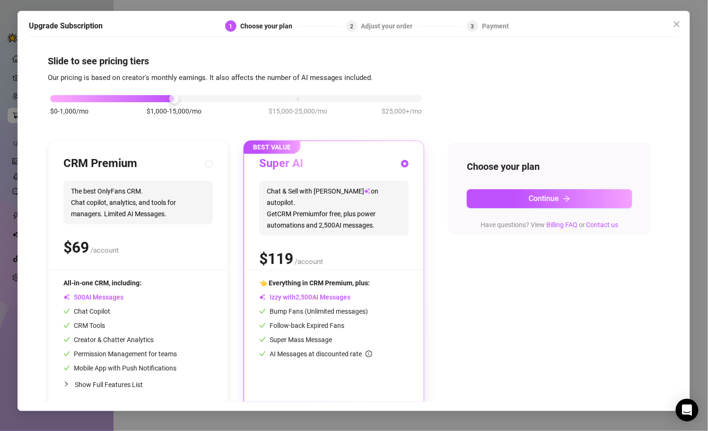 This screenshot has height=431, width=708. Describe the element at coordinates (562, 225) in the screenshot. I see `a: Billing FAQ` at that location.